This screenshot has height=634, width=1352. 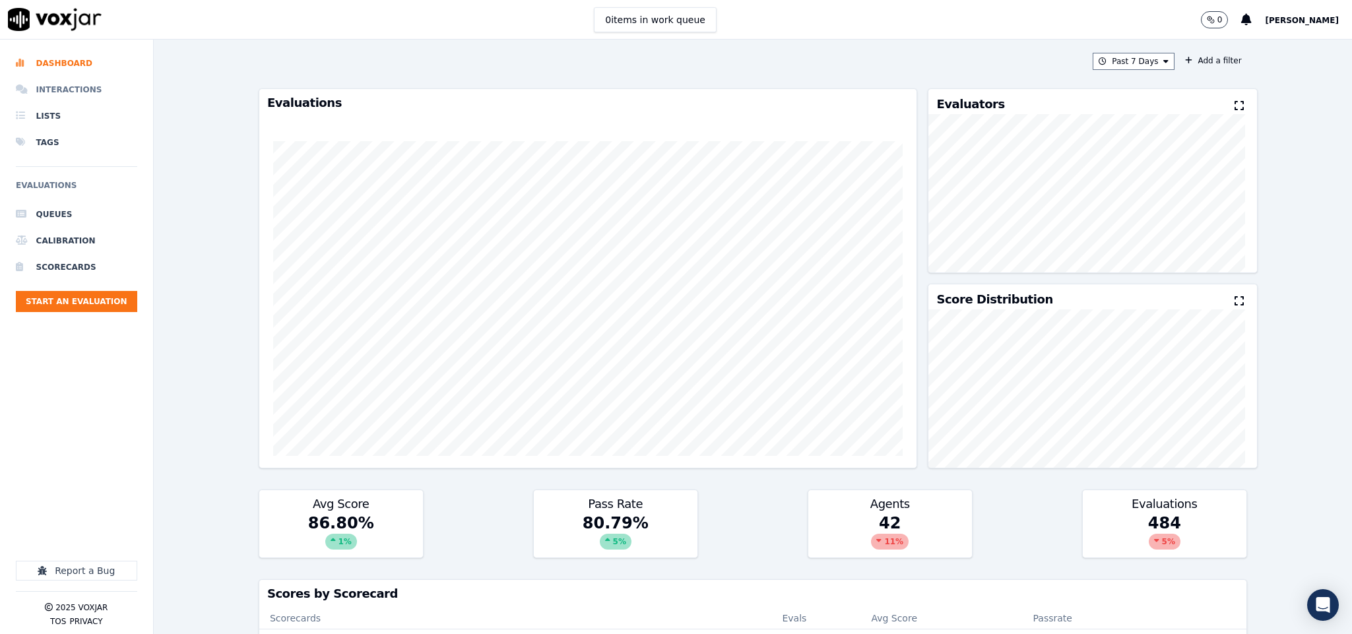 What do you see at coordinates (77, 63) in the screenshot?
I see `li: Dashboard` at bounding box center [77, 63].